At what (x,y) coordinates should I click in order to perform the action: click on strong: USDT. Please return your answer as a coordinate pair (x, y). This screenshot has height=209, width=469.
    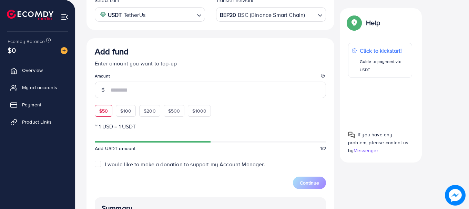
    Looking at the image, I should click on (115, 15).